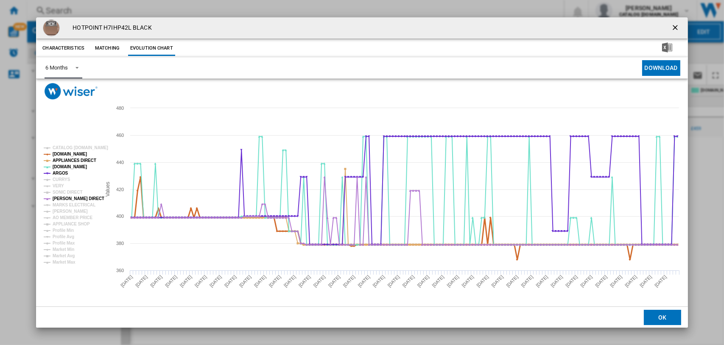 This screenshot has height=345, width=724. Describe the element at coordinates (71, 224) in the screenshot. I see `tspan: APPLIANCE SHOP` at that location.